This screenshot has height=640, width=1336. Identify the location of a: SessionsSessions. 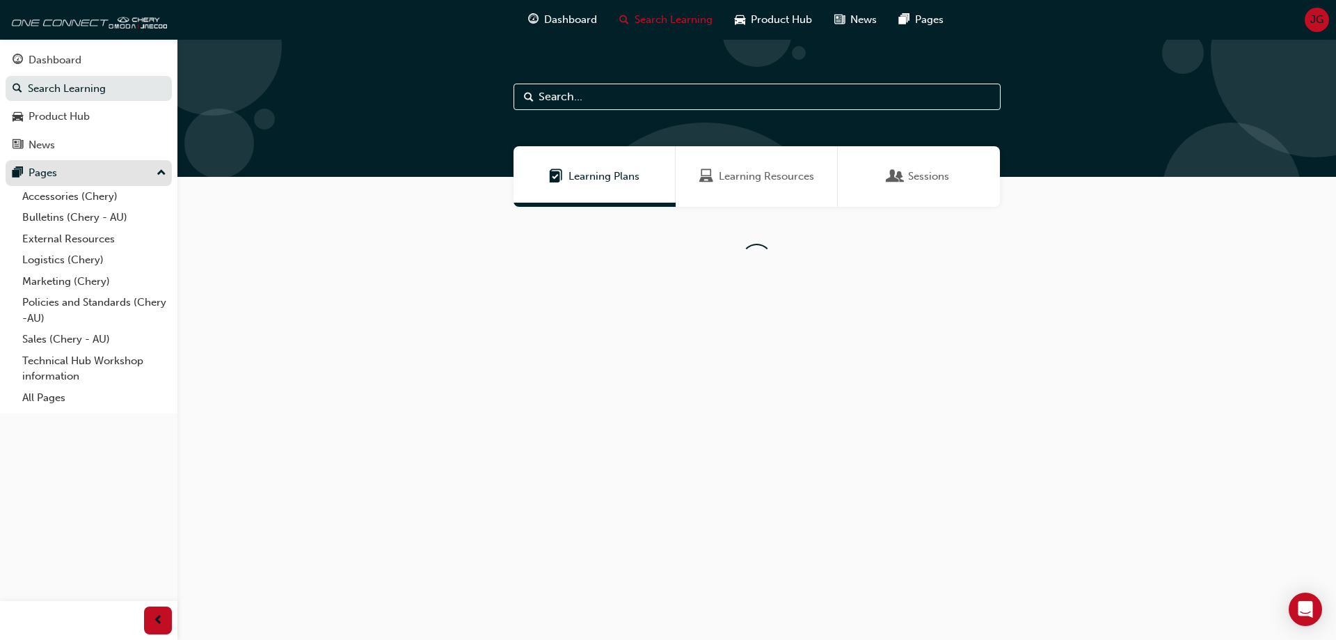
(919, 176).